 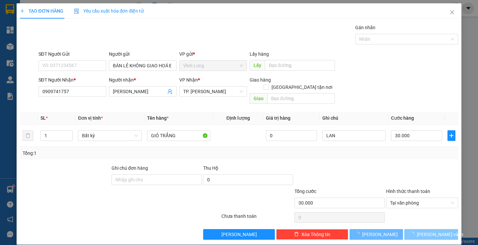 I want to click on div: LAB BAMBOO, so click(x=70, y=26).